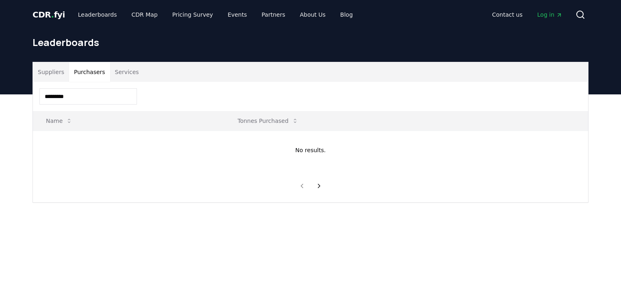 This screenshot has height=284, width=621. What do you see at coordinates (310, 150) in the screenshot?
I see `td: No results.` at bounding box center [310, 150].